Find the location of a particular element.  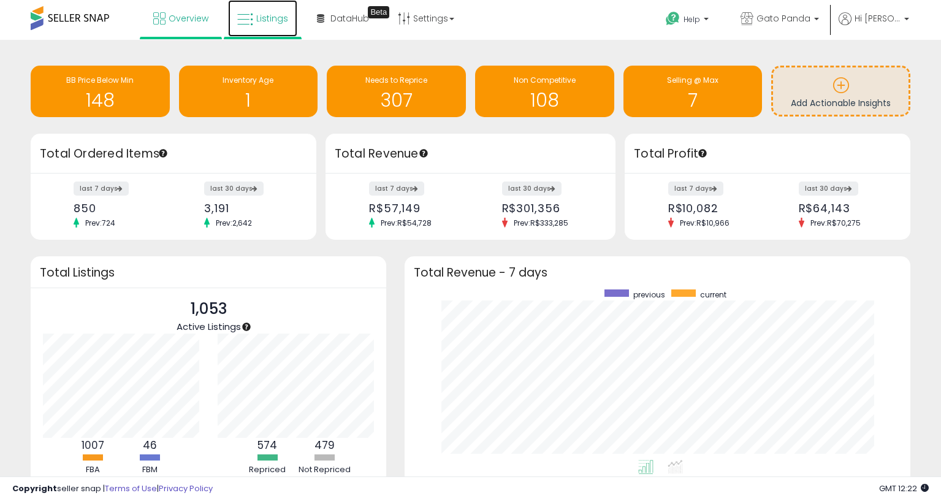

a: Terms of Use is located at coordinates (131, 488).